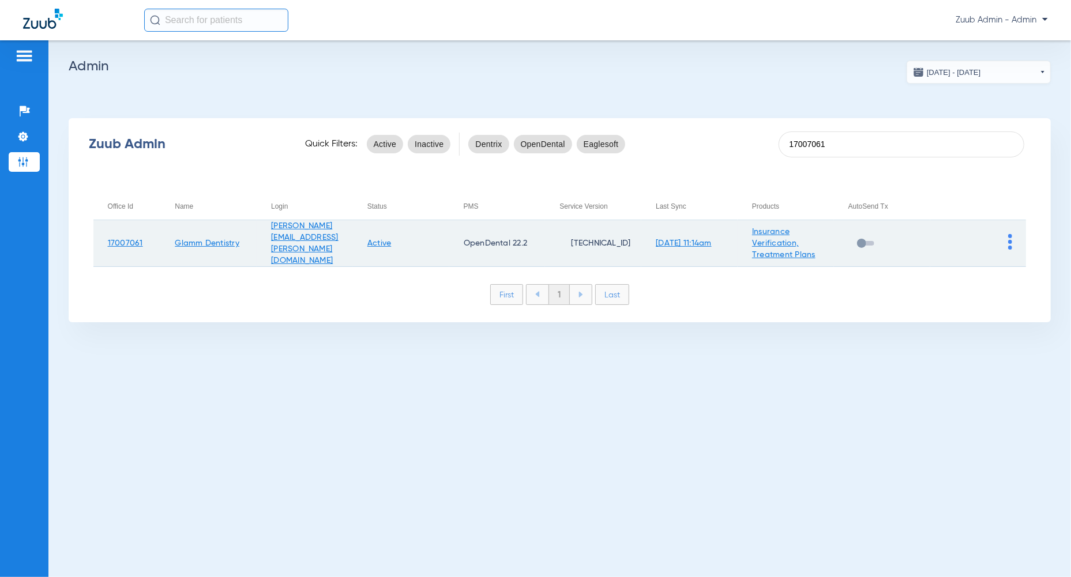 This screenshot has width=1071, height=577. What do you see at coordinates (216, 20) in the screenshot?
I see `input: Search for patients` at bounding box center [216, 20].